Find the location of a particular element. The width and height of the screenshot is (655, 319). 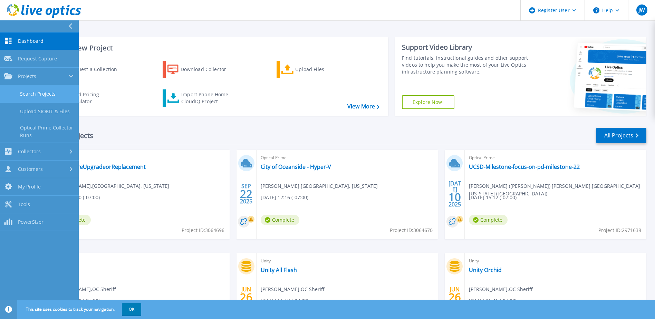

div: Support Video Library is located at coordinates (466, 47).